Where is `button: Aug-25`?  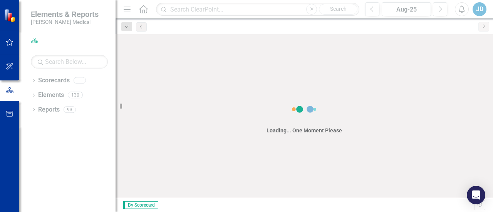
button: Aug-25 is located at coordinates (406, 9).